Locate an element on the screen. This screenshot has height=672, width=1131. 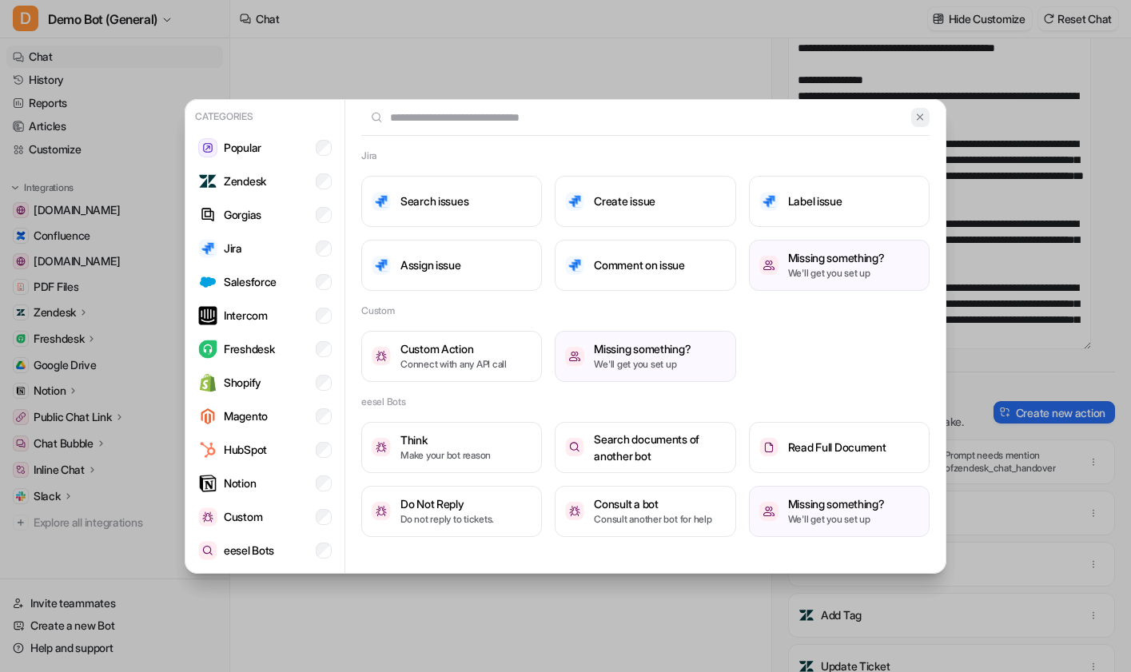
p: Salesforce is located at coordinates (250, 281).